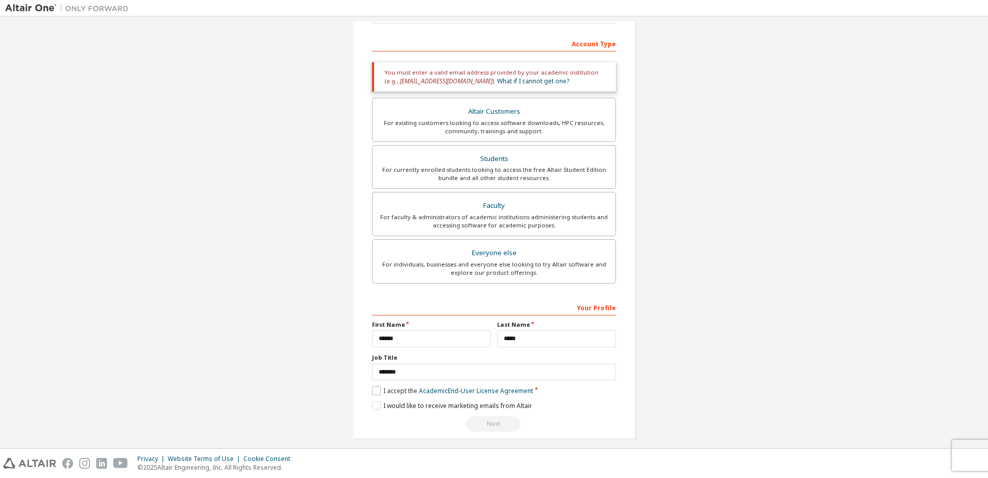 This screenshot has width=988, height=478. Describe the element at coordinates (494, 112) in the screenshot. I see `div: Altair Customers` at that location.